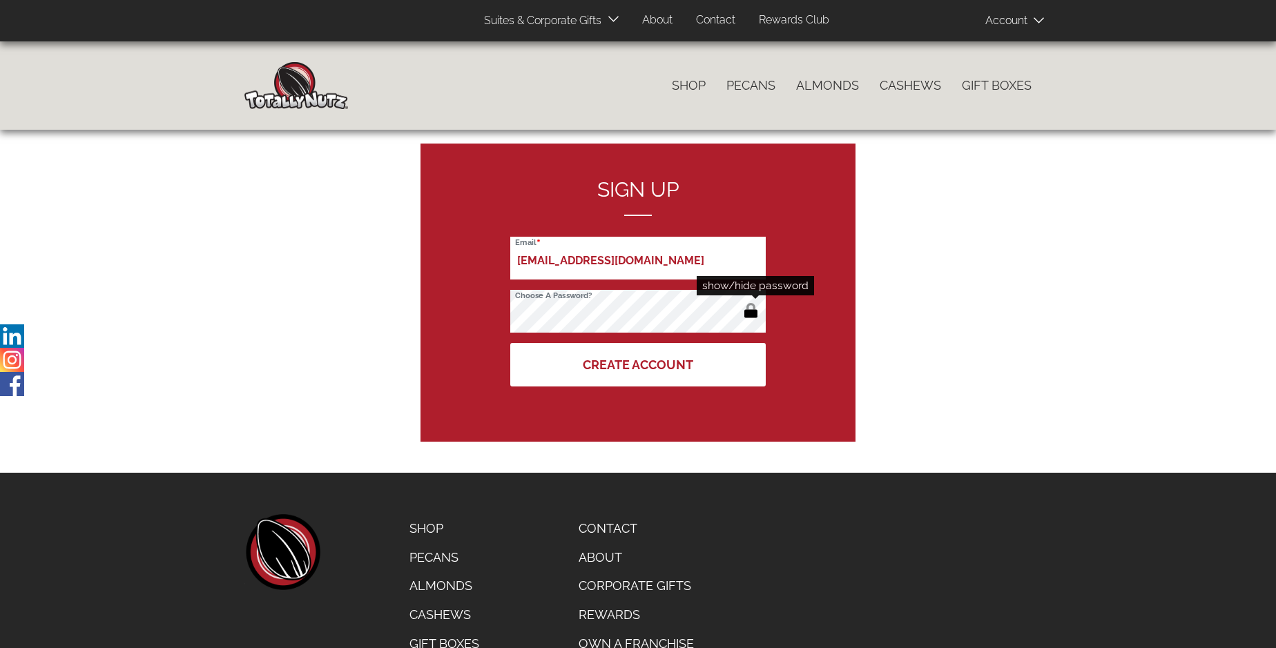  I want to click on a: Rewards Club, so click(794, 20).